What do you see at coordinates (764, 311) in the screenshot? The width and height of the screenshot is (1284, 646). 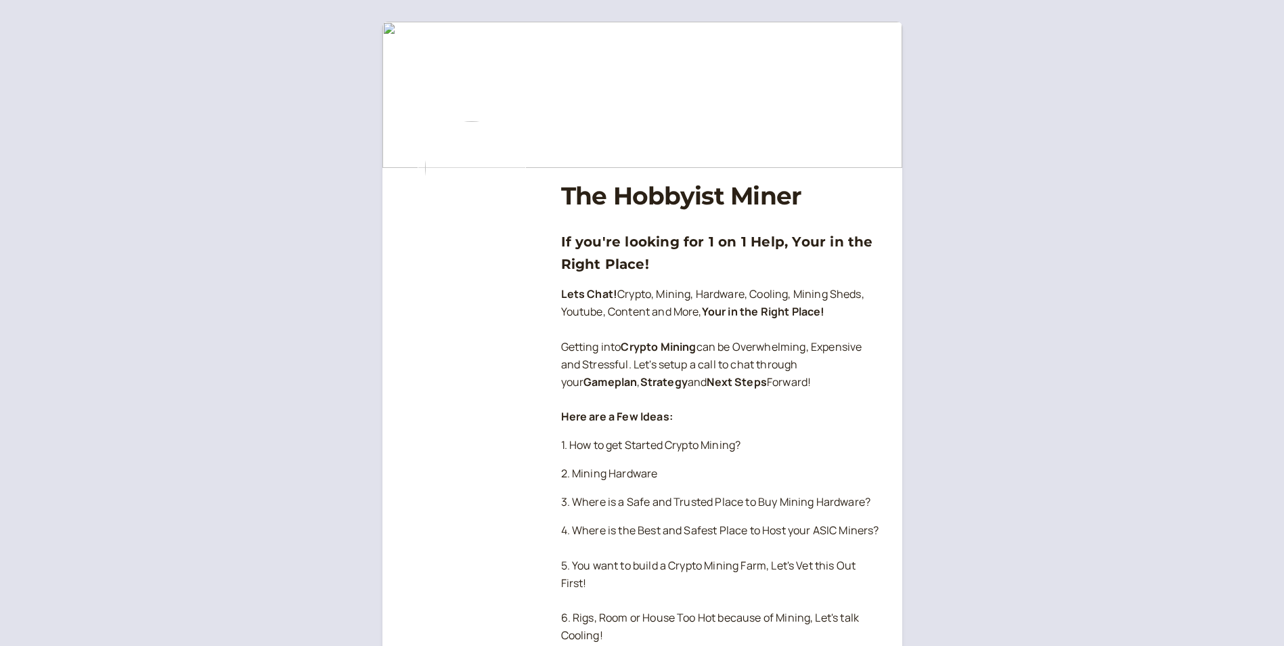 I see `strong: Your in the Right Place!` at bounding box center [764, 311].